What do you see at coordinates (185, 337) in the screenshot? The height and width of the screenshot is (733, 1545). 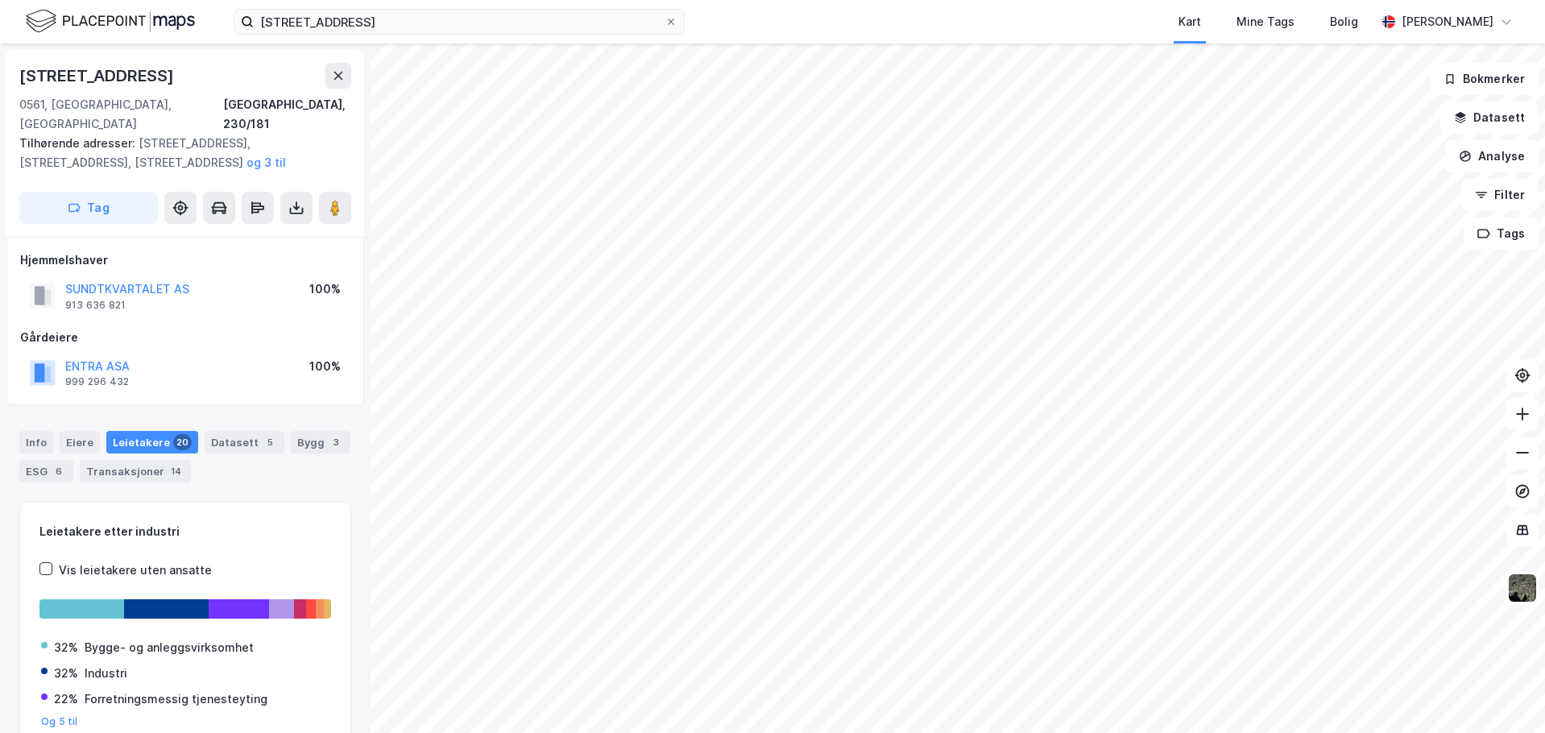 I see `div: Gårdeiere` at bounding box center [185, 337].